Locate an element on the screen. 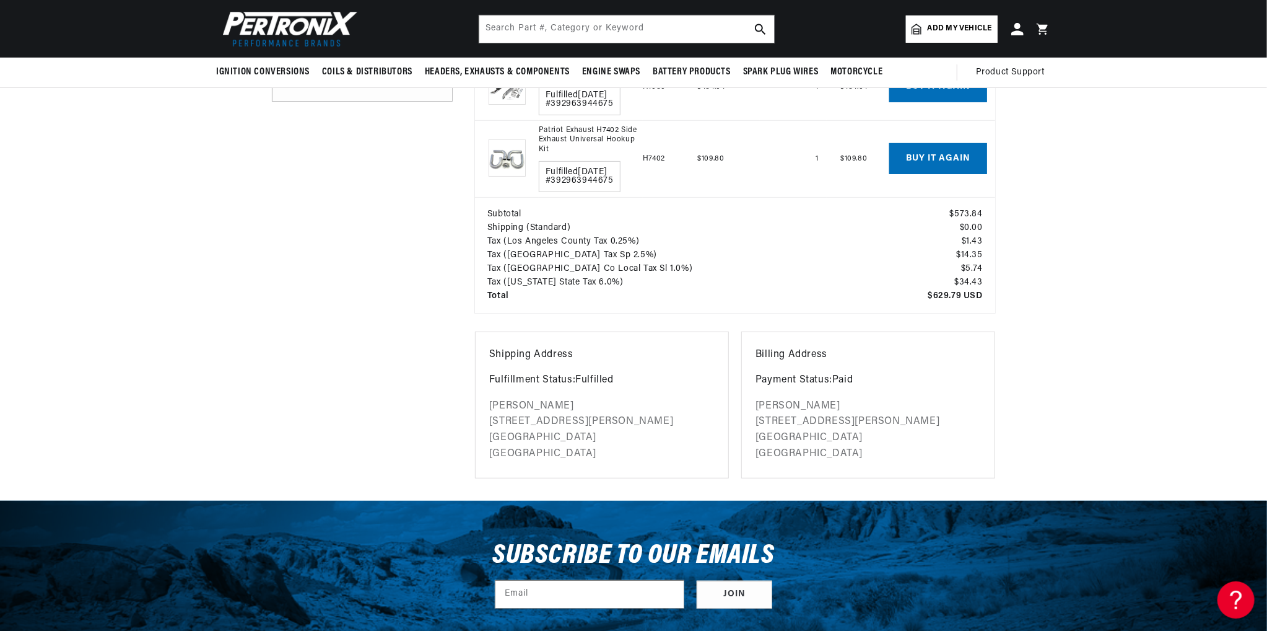  td: Subtotal is located at coordinates (651, 209).